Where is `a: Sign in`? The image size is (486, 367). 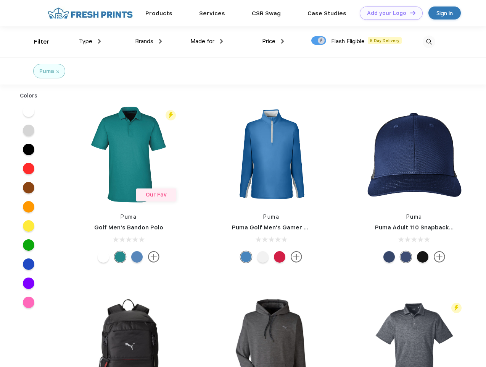
a: Sign in is located at coordinates (445, 13).